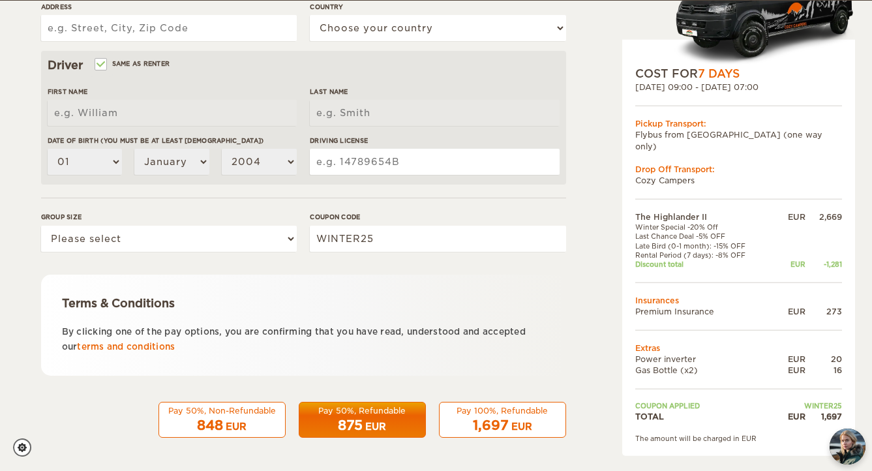 This screenshot has height=471, width=872. I want to click on td: Discount total, so click(704, 264).